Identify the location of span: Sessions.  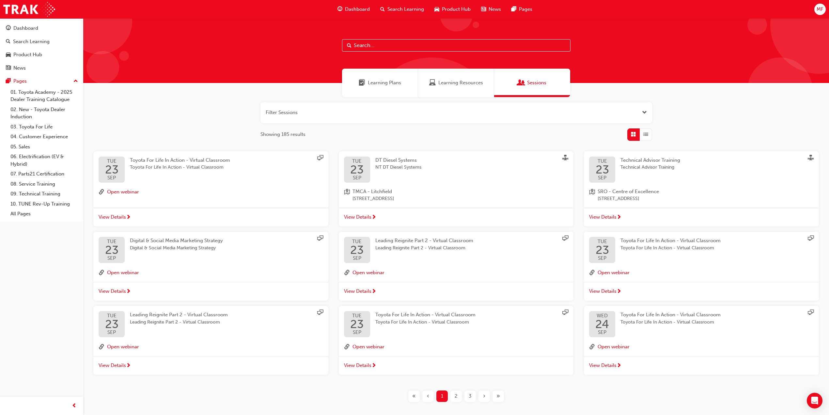
(537, 83).